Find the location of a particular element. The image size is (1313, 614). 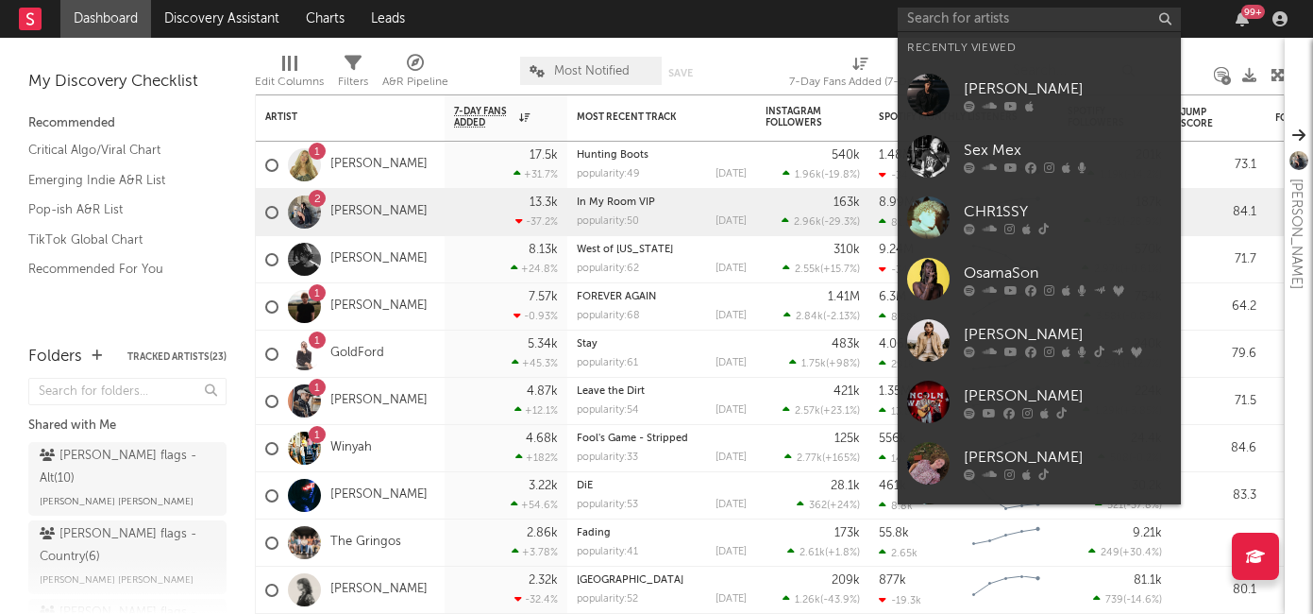

div: 81.8k is located at coordinates (898, 222).